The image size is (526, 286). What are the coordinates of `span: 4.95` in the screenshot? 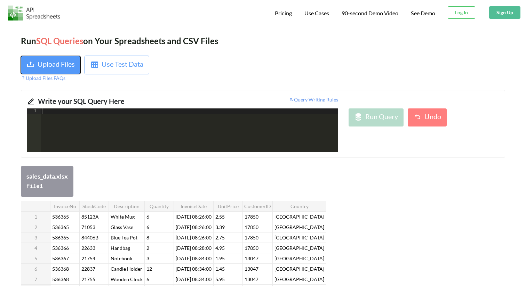 It's located at (220, 248).